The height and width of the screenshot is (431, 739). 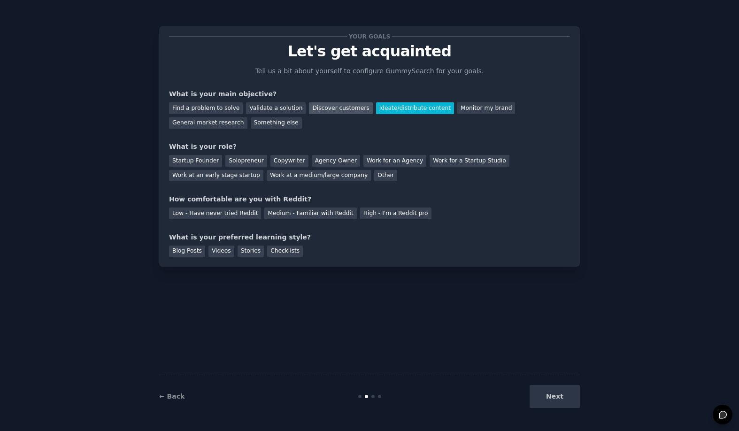 I want to click on div: Blog Posts, so click(x=187, y=251).